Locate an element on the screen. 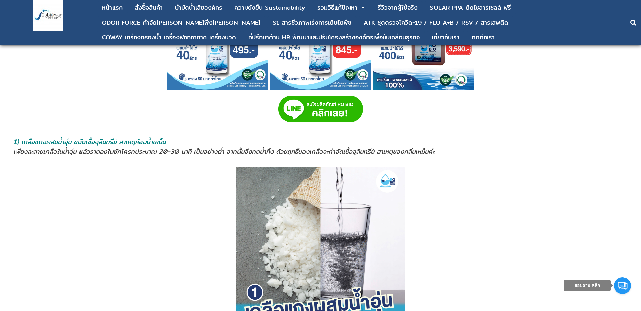  div: หน้าแรก is located at coordinates (112, 8).